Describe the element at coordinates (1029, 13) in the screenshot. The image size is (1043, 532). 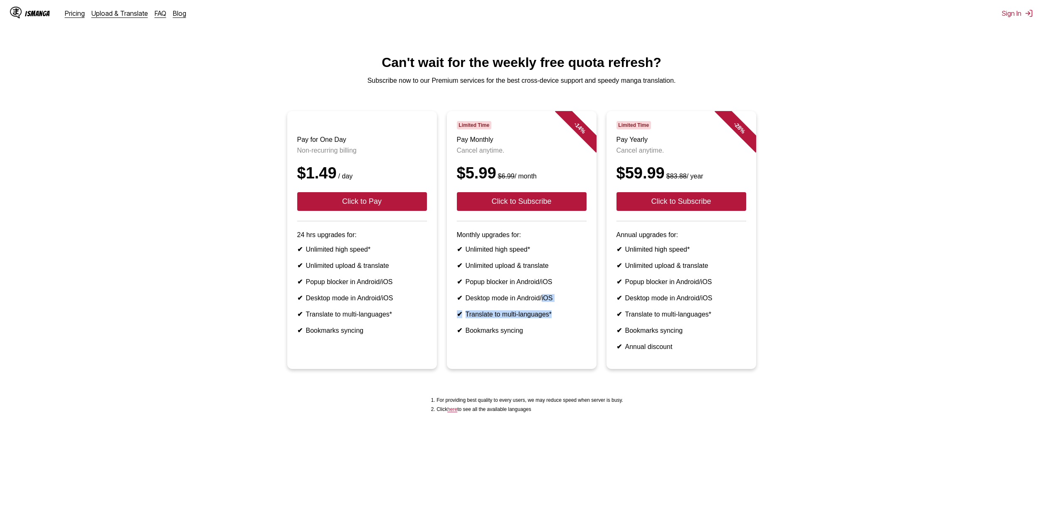
I see `img: Sign out` at that location.